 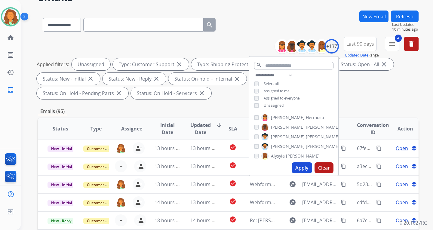 I want to click on span: Last 90 days, so click(x=361, y=44).